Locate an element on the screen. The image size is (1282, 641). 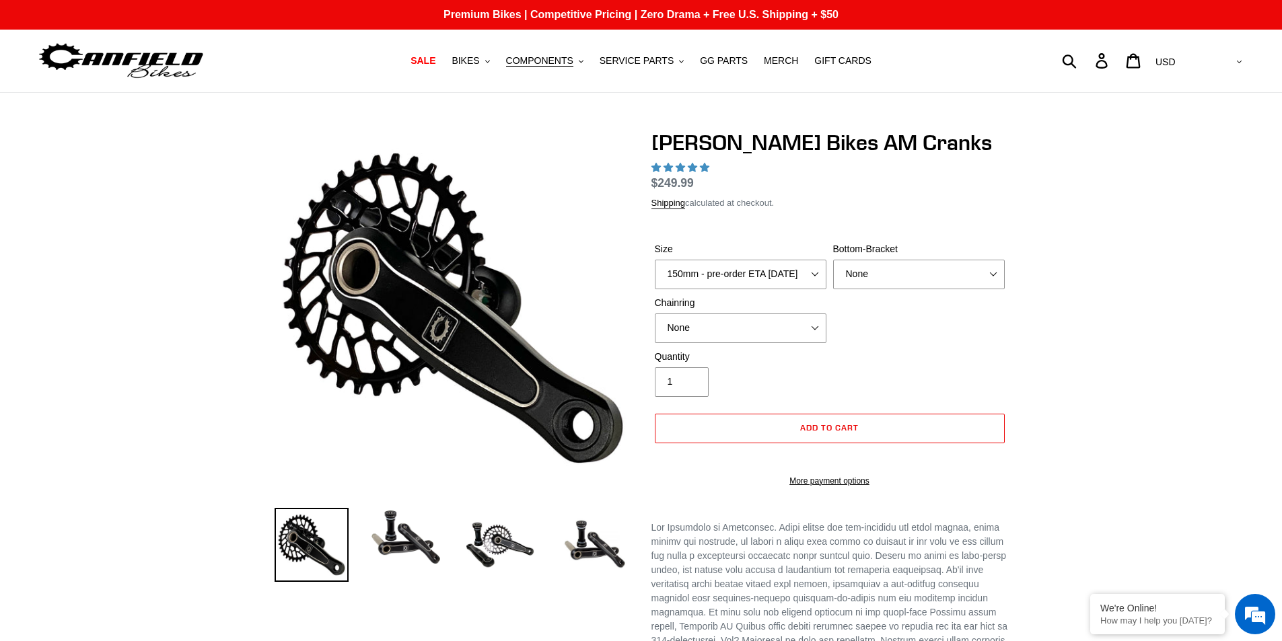
img: Canfield Bikes is located at coordinates (121, 61).